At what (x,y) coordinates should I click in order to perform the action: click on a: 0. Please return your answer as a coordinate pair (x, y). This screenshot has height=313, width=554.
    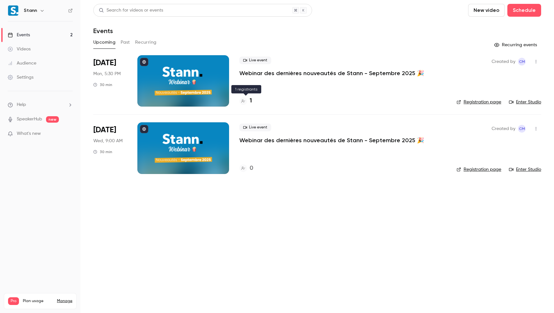
    Looking at the image, I should click on (246, 168).